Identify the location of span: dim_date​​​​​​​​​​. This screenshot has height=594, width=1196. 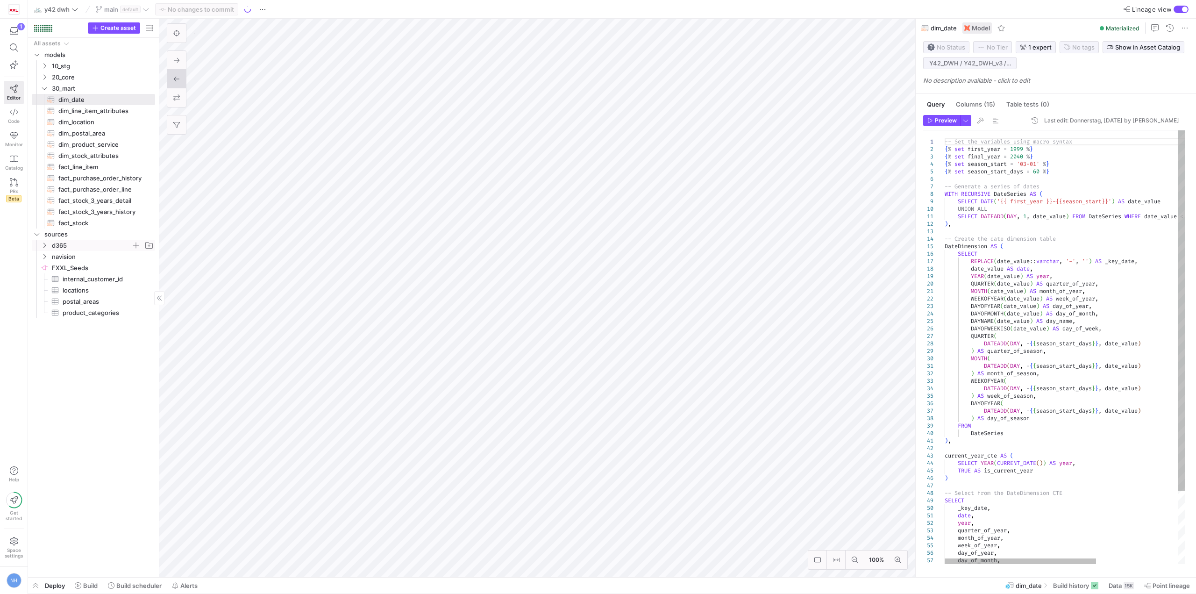
(101, 99).